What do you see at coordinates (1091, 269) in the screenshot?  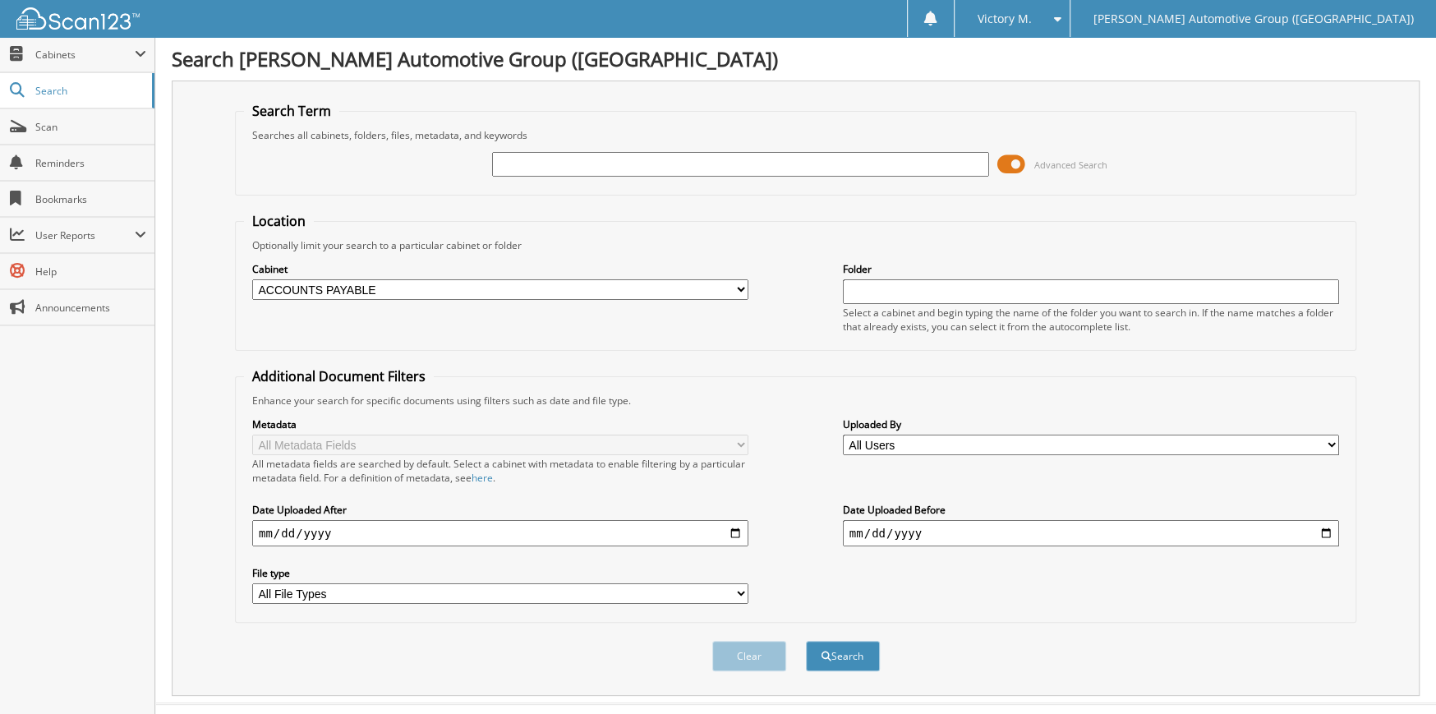 I see `label: Folder` at bounding box center [1091, 269].